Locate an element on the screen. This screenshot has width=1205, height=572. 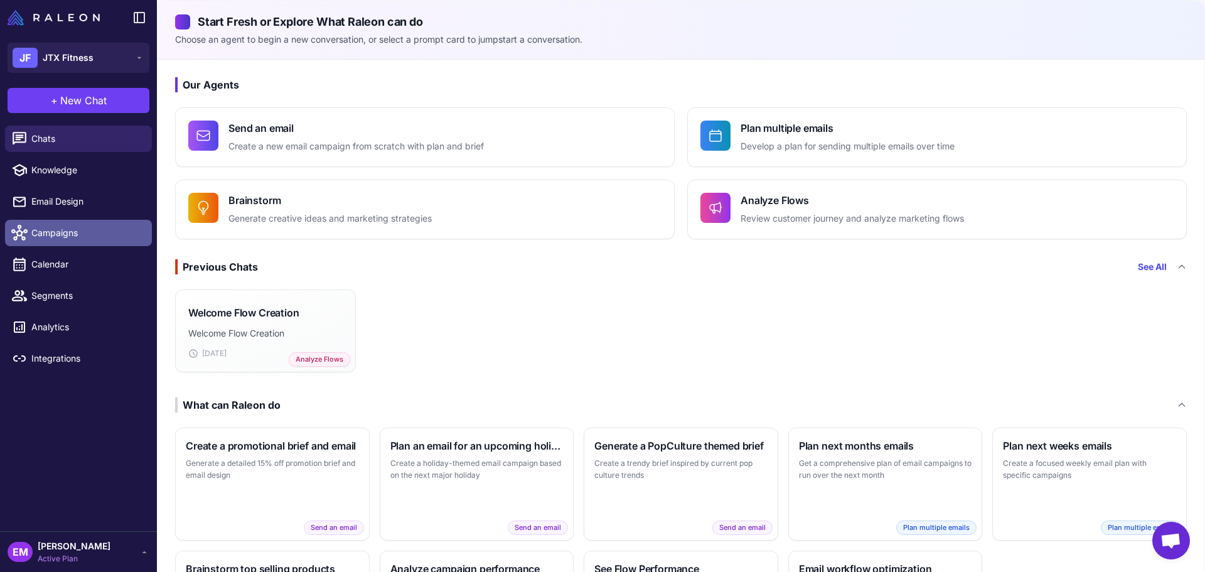
a: See All is located at coordinates (1153, 267).